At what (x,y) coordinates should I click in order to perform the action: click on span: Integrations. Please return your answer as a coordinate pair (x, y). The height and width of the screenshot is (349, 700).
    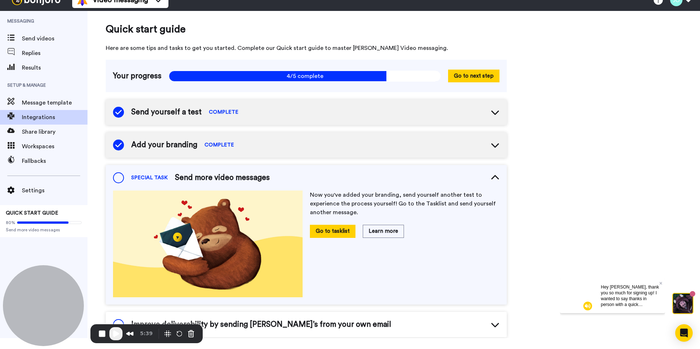
    Looking at the image, I should click on (55, 117).